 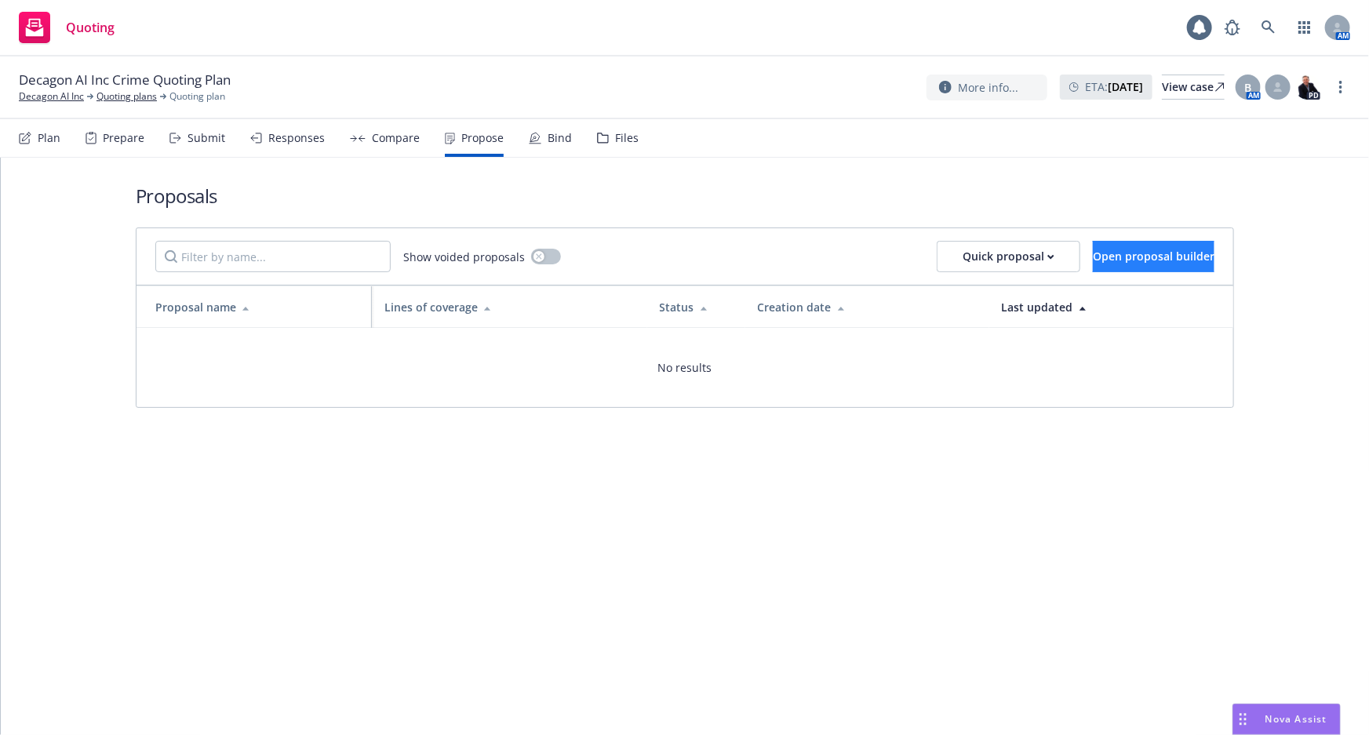 What do you see at coordinates (685, 367) in the screenshot?
I see `span: No results` at bounding box center [685, 367].